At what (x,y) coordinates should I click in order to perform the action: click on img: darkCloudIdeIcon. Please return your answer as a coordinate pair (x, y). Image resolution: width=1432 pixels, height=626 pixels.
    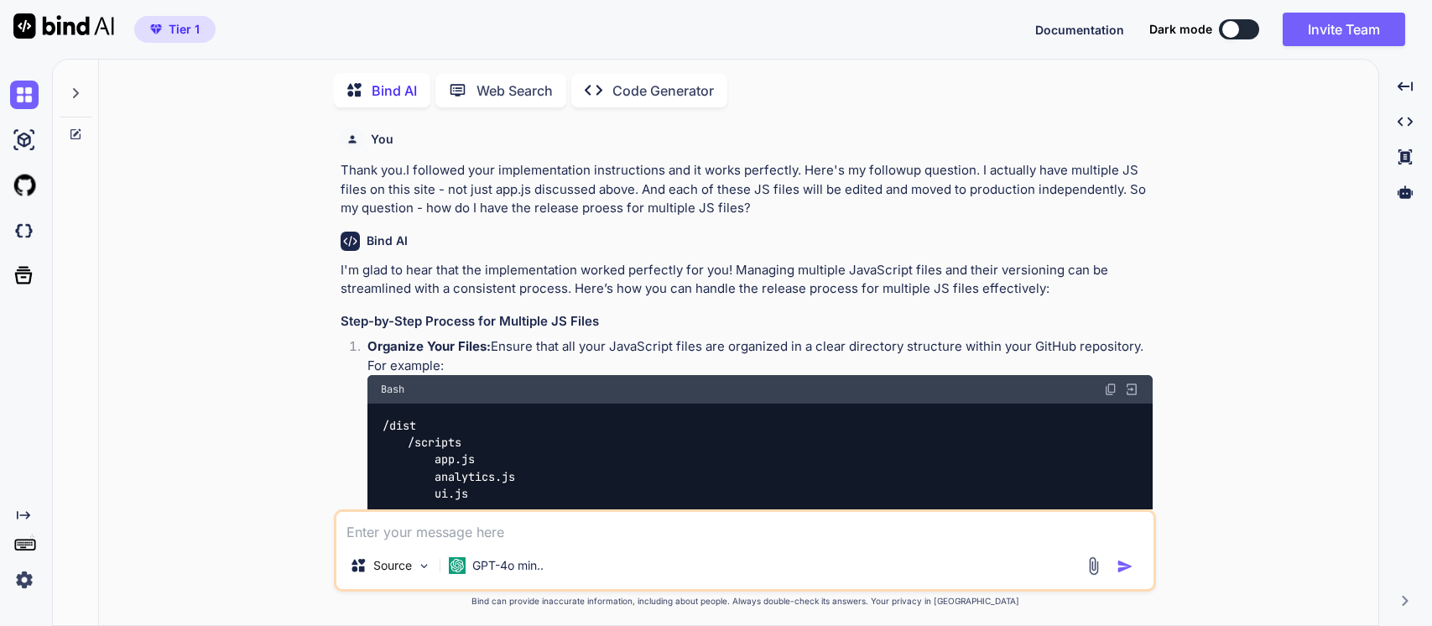
    Looking at the image, I should click on (24, 231).